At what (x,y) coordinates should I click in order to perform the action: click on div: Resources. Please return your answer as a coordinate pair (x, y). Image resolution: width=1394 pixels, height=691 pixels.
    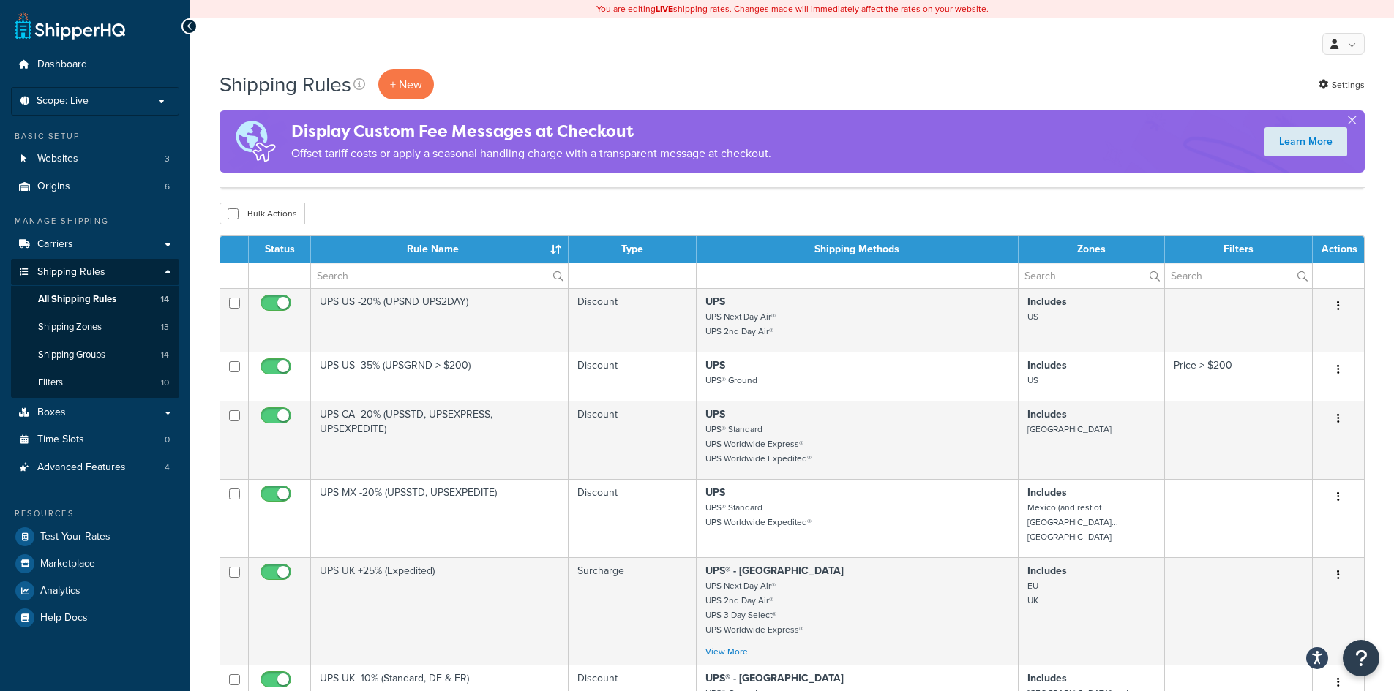
    Looking at the image, I should click on (95, 514).